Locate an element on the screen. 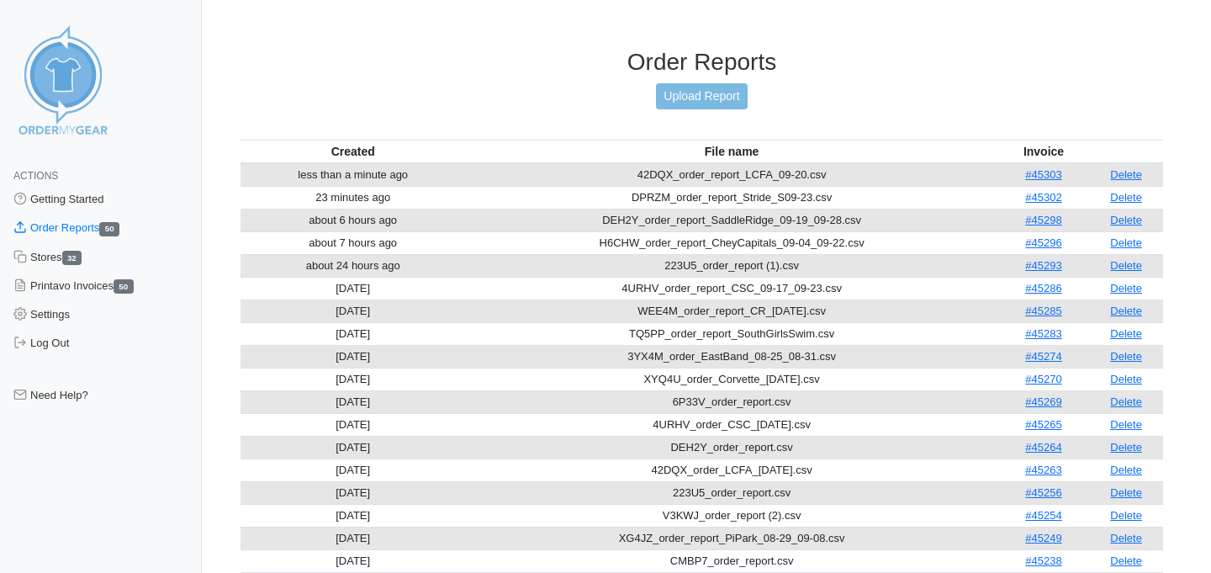  td: about 7 hours ago is located at coordinates (352, 242).